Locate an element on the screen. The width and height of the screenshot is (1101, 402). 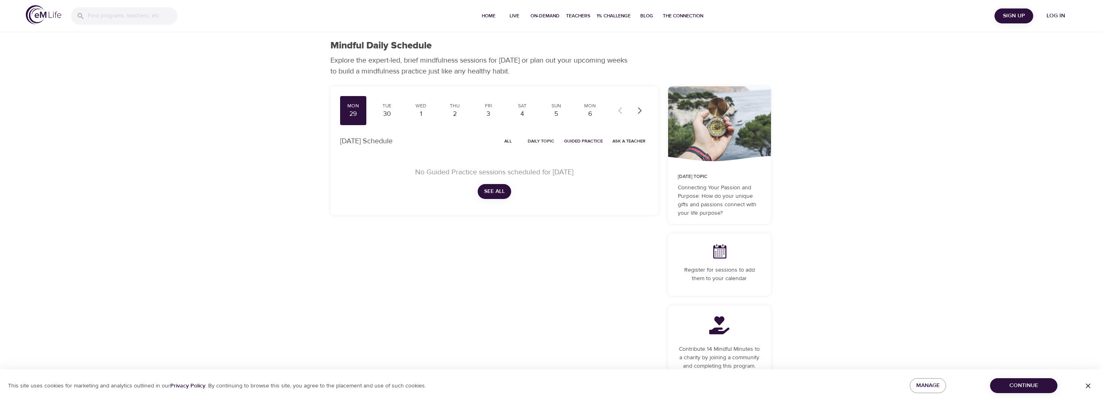
div: 4 is located at coordinates (522, 114).